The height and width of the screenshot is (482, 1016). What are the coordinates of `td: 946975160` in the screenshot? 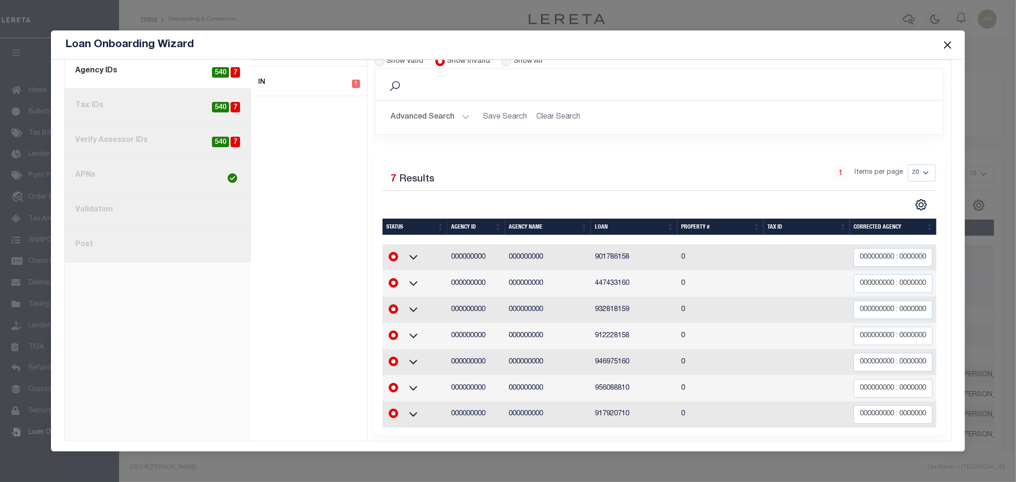 It's located at (634, 362).